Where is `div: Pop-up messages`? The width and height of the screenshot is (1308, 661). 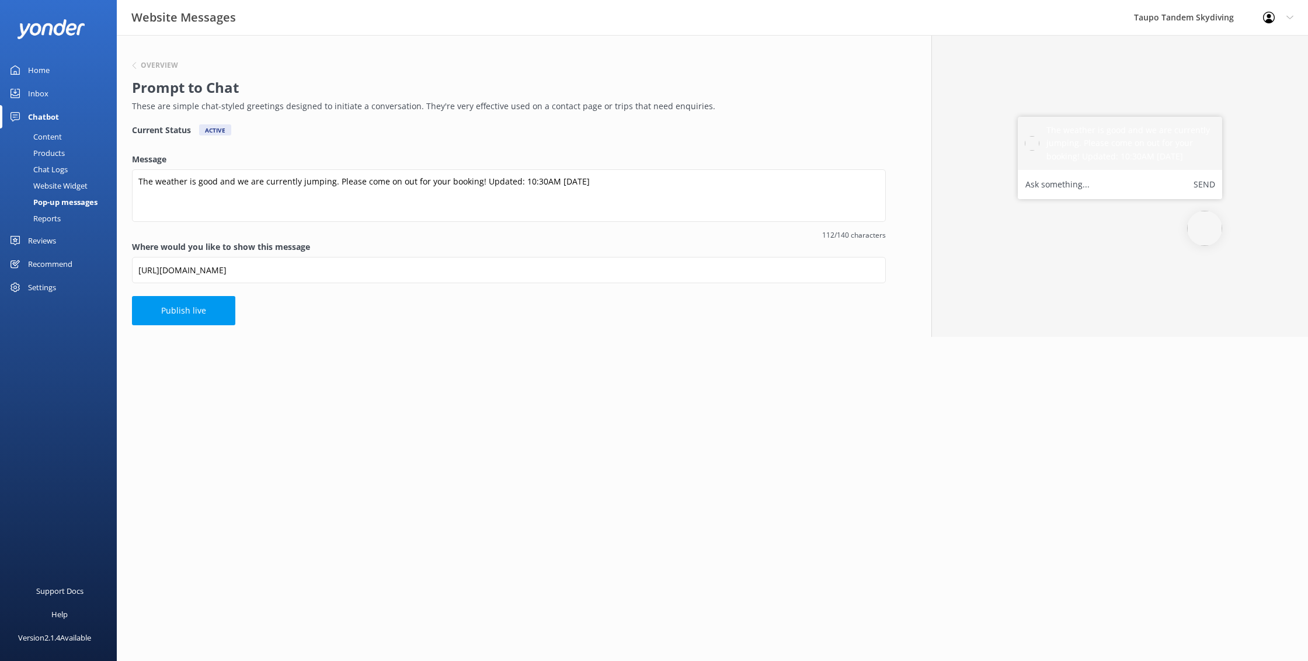
div: Pop-up messages is located at coordinates (52, 202).